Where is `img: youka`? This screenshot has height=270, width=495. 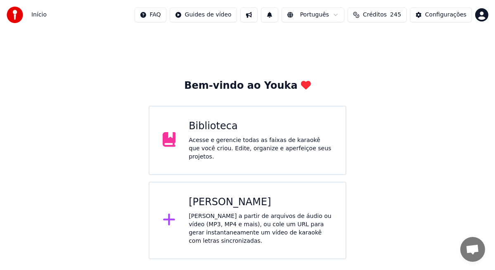
img: youka is located at coordinates (15, 15).